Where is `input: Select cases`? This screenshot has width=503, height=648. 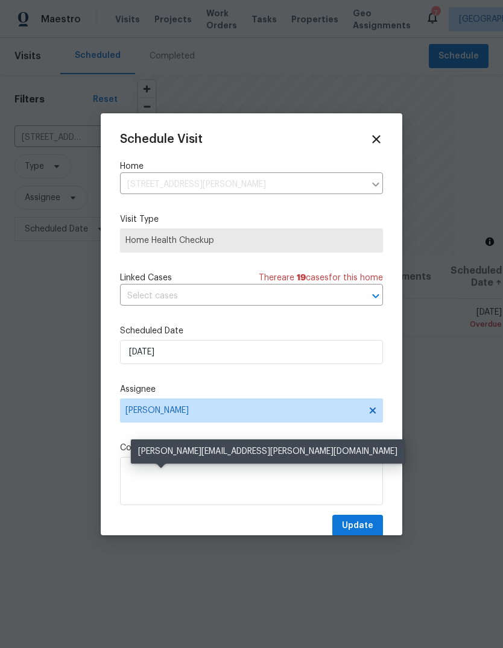 input: Select cases is located at coordinates (235, 296).